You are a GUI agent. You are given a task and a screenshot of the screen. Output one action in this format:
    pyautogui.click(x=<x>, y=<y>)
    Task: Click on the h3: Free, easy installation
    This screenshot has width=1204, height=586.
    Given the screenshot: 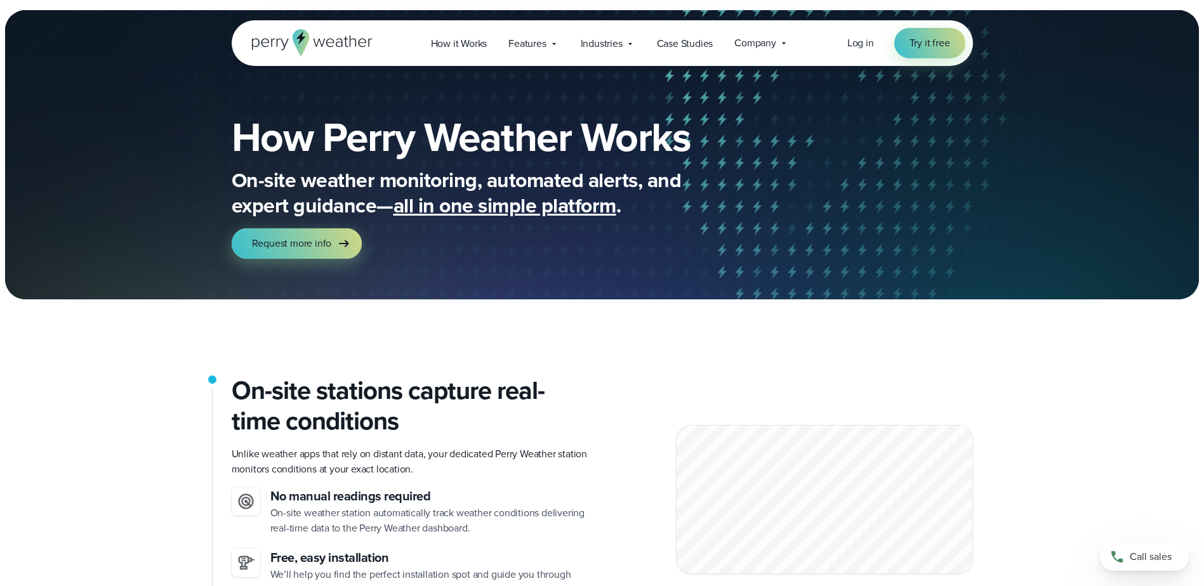 What is the action you would take?
    pyautogui.click(x=431, y=558)
    